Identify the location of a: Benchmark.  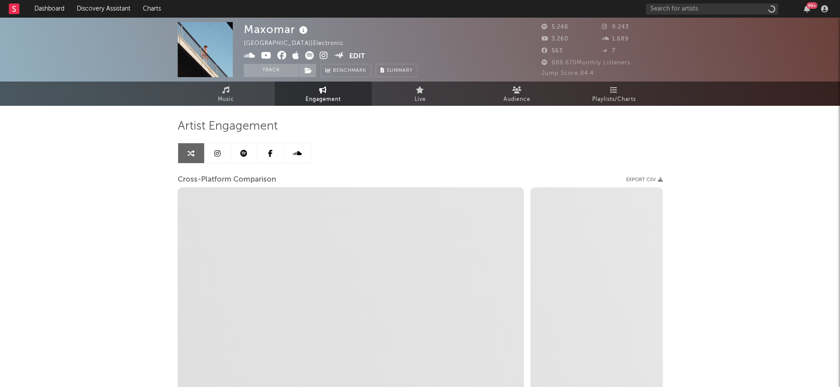
(346, 71).